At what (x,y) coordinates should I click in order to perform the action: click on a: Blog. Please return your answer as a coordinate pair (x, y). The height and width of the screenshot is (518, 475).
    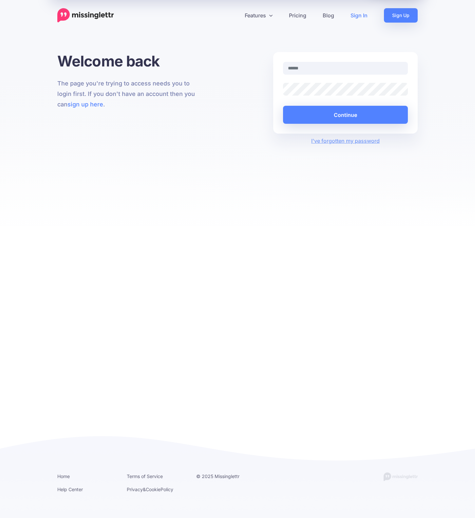
    Looking at the image, I should click on (328, 15).